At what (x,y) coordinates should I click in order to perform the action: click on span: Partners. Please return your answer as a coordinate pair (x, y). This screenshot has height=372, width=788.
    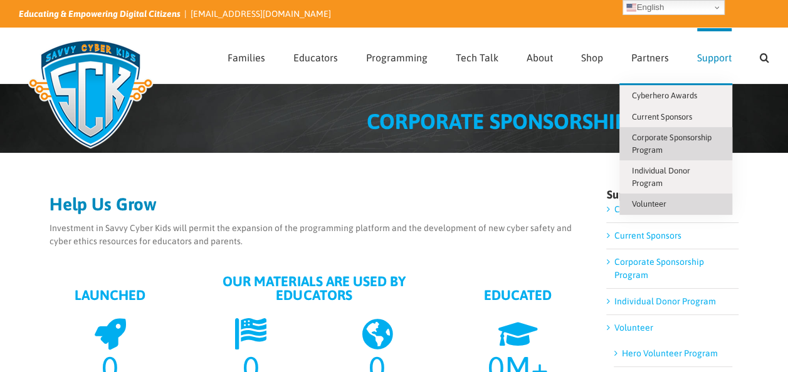
    Looking at the image, I should click on (650, 58).